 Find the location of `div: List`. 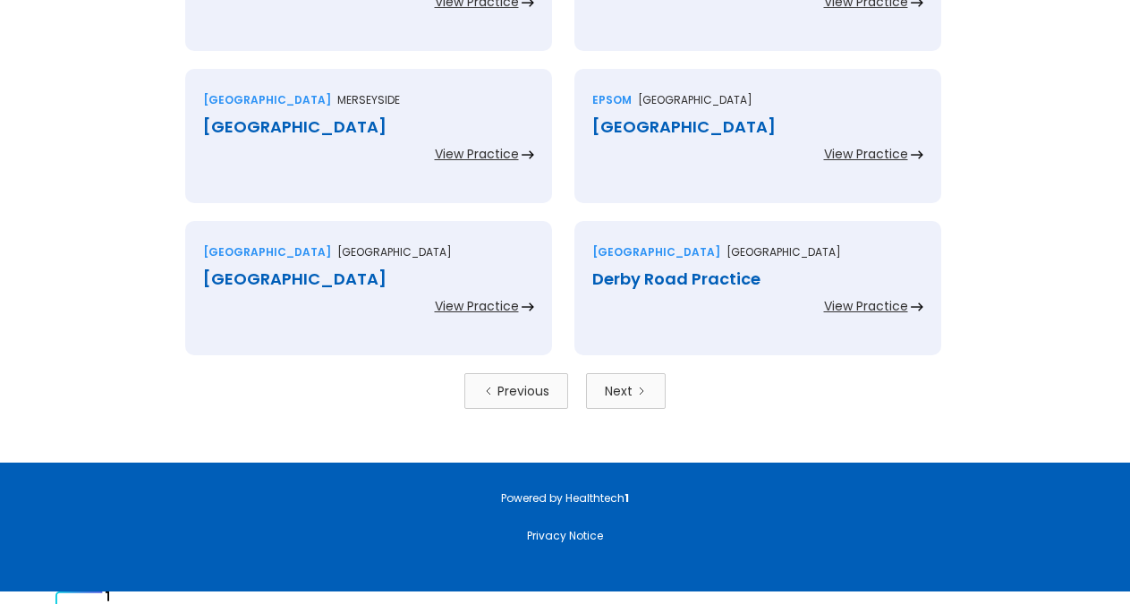

div: List is located at coordinates (565, 391).